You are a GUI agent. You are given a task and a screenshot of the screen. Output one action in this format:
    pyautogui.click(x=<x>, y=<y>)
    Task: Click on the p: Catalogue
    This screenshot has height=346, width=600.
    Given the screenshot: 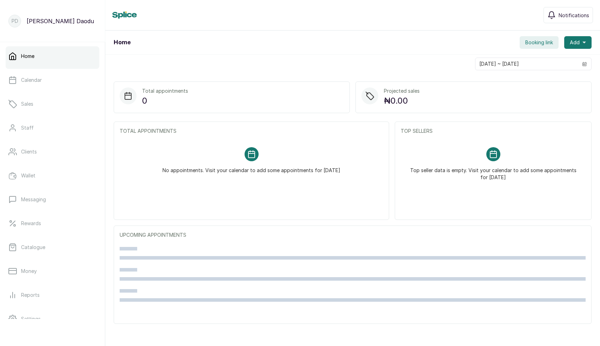 What is the action you would take?
    pyautogui.click(x=33, y=247)
    